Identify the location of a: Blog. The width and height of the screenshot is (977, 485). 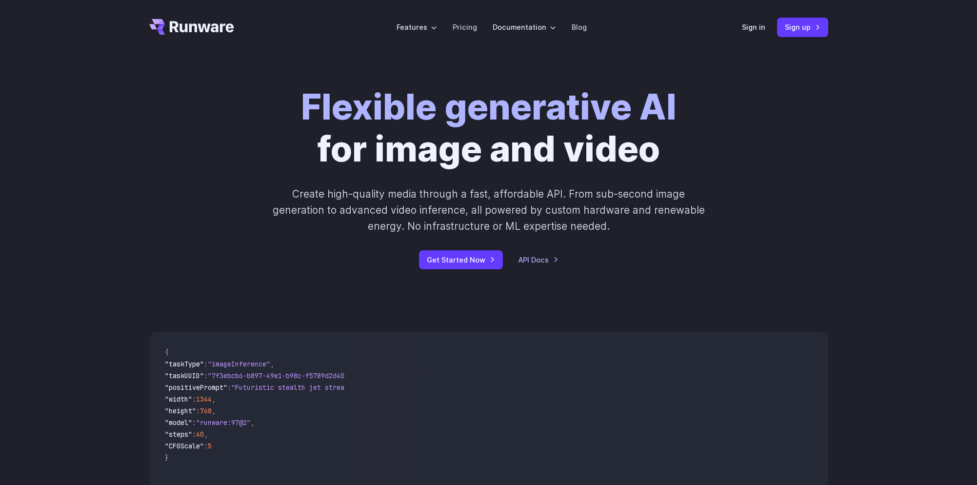
(579, 27).